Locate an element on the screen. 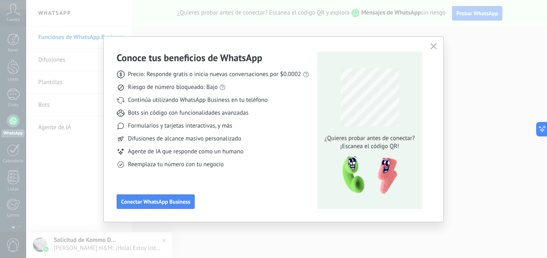  span: Reemplaza tu número con tu negocio is located at coordinates (176, 165).